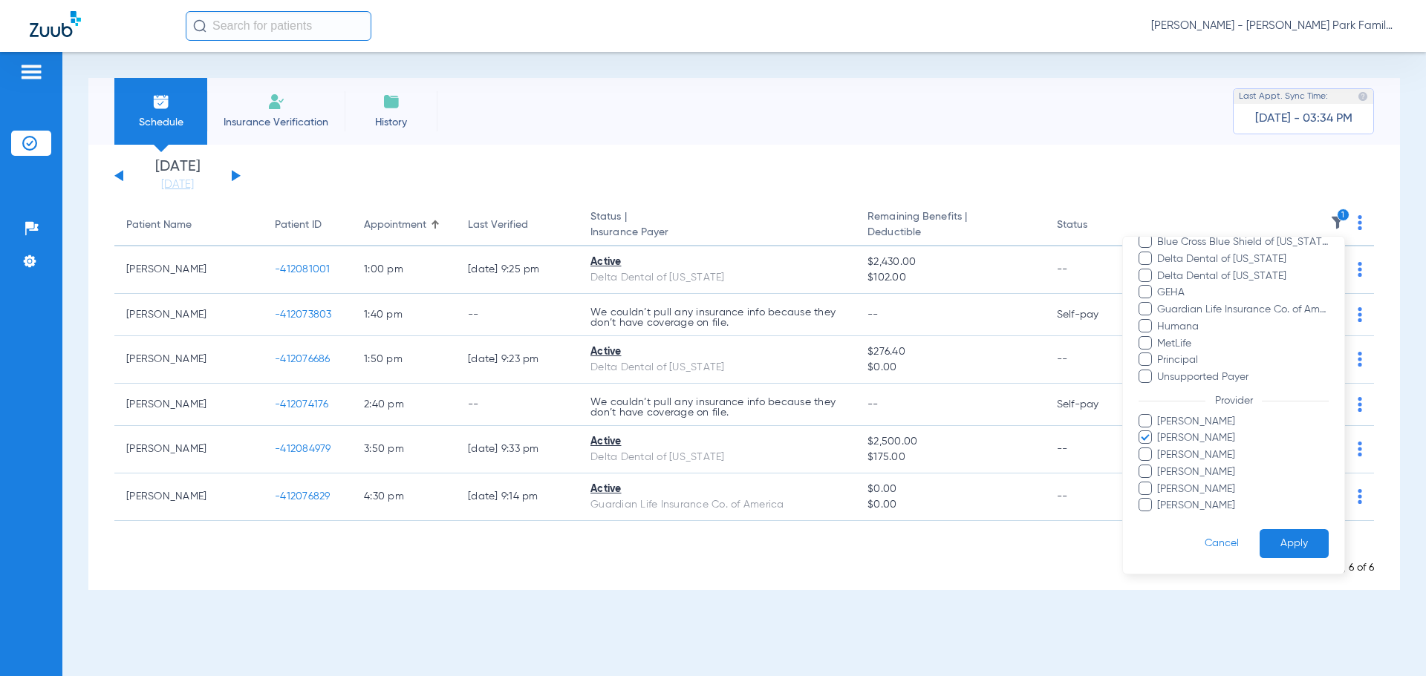 The width and height of the screenshot is (1426, 676). I want to click on span: Guardian Life Insurance Co. of America, so click(1242, 310).